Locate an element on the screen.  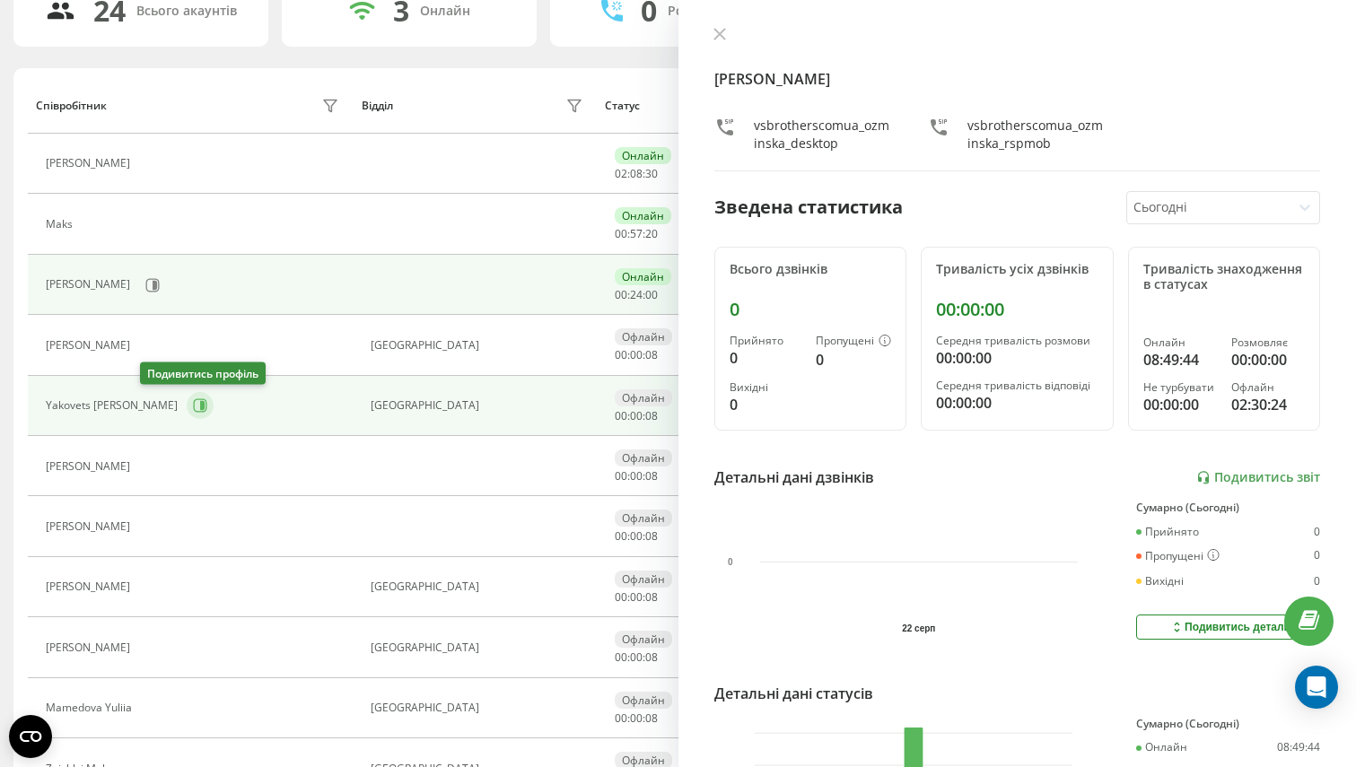
div: Подивитись деталі is located at coordinates (1228, 627).